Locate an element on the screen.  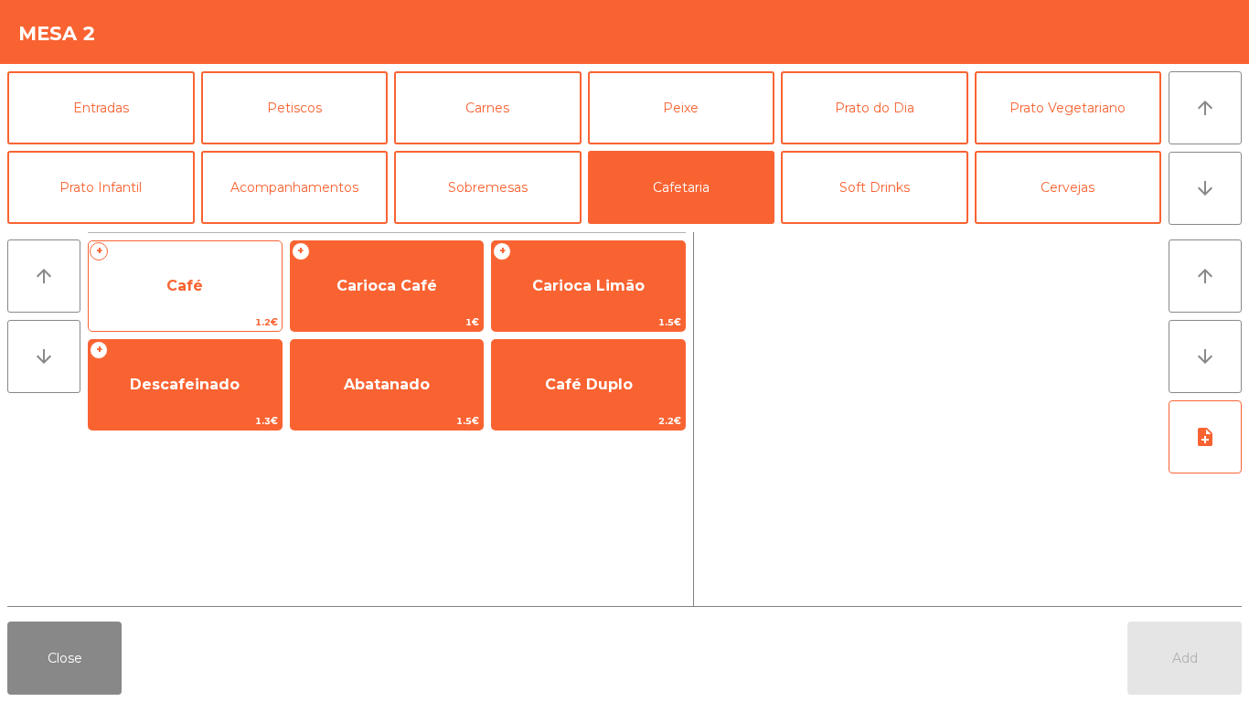
span: Café is located at coordinates (185, 285).